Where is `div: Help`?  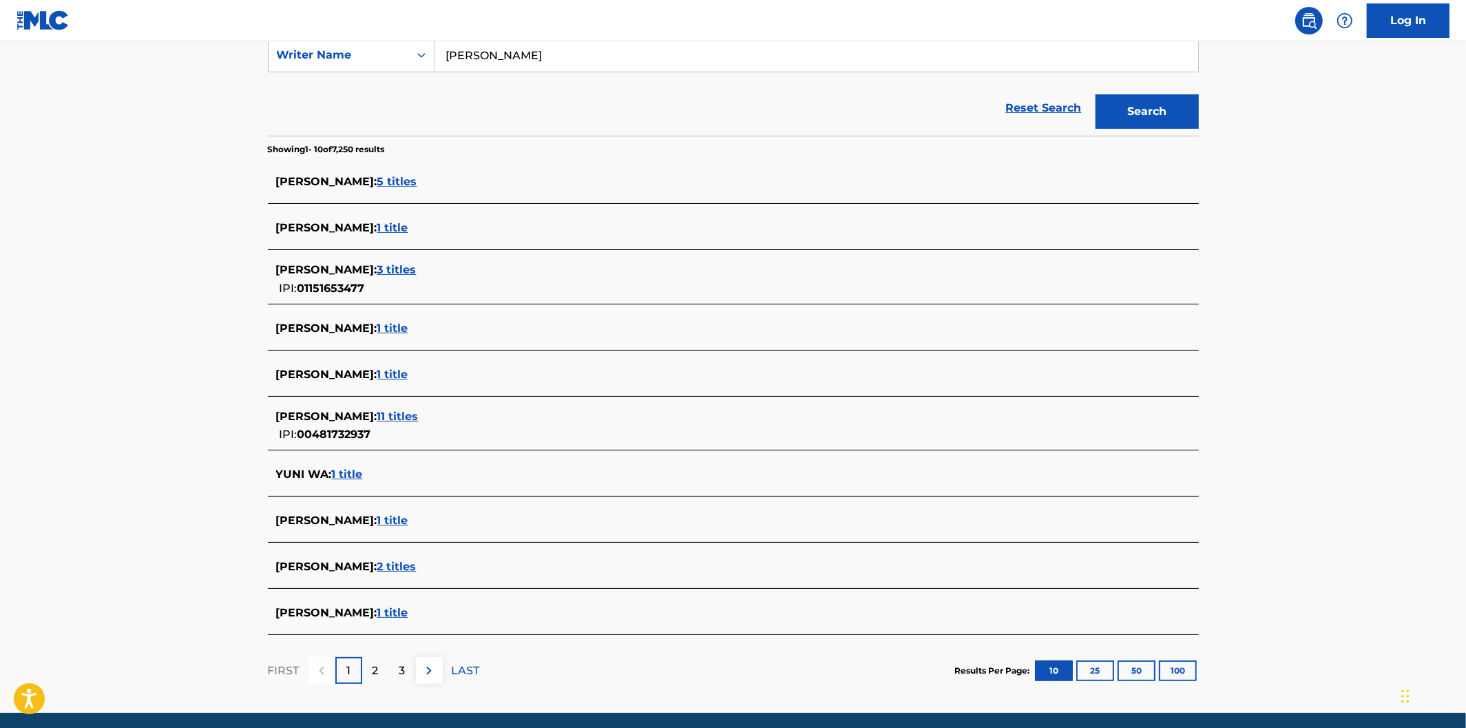
div: Help is located at coordinates (1345, 21).